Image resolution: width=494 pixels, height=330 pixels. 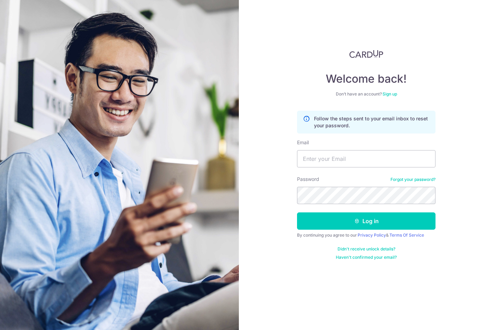 I want to click on p: Follow the steps sent to your email inbox to reset your password., so click(x=372, y=122).